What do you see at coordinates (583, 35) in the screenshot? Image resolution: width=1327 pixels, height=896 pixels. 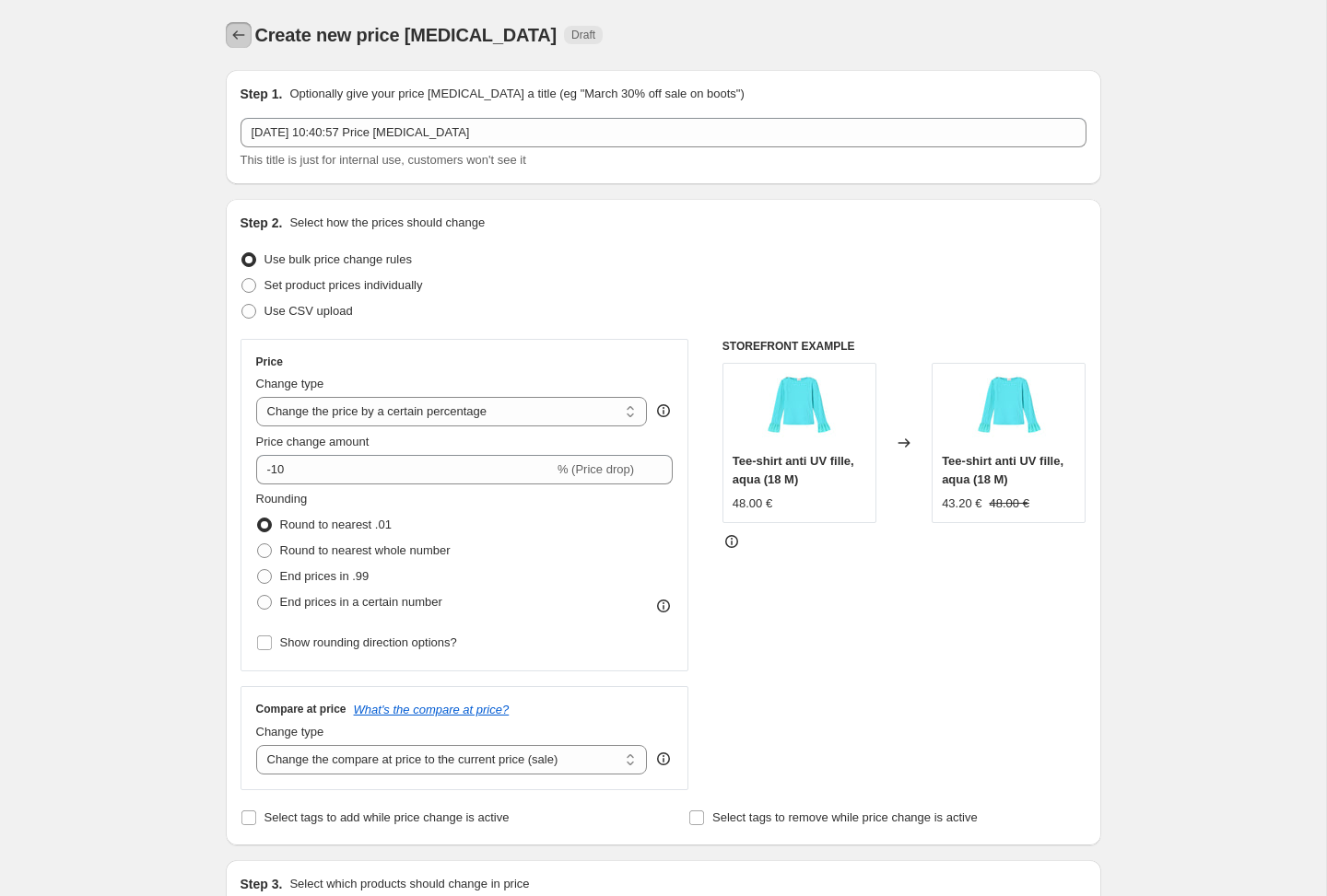 I see `span: Draft` at bounding box center [583, 35].